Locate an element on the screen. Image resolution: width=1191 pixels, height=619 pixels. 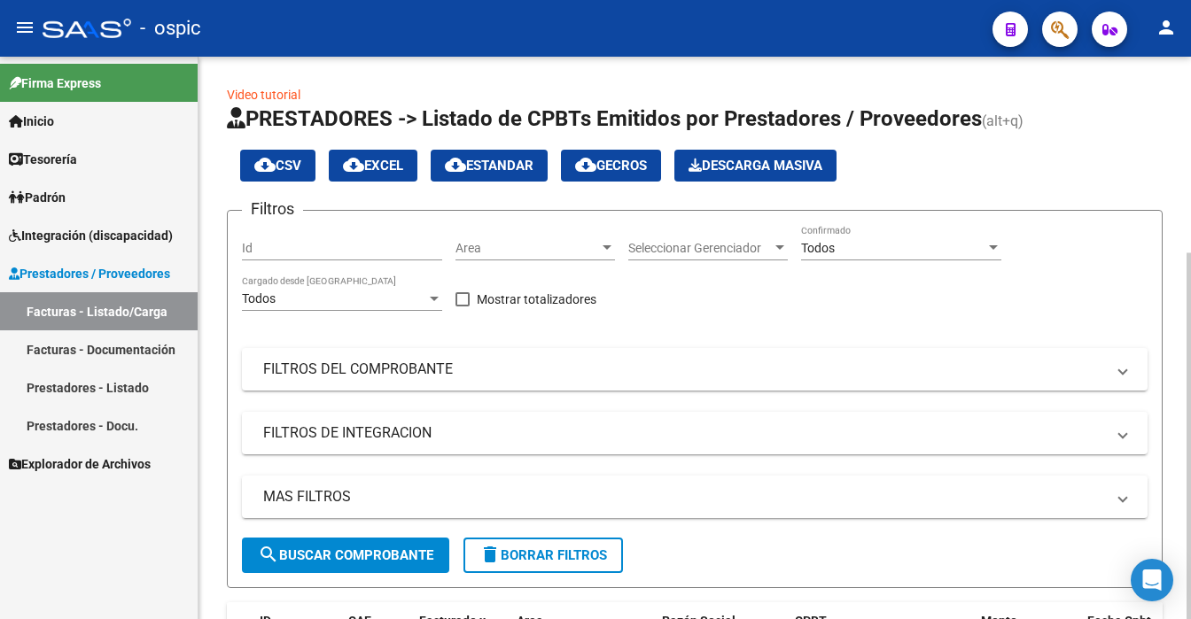
mat-icon: person is located at coordinates (1166, 27).